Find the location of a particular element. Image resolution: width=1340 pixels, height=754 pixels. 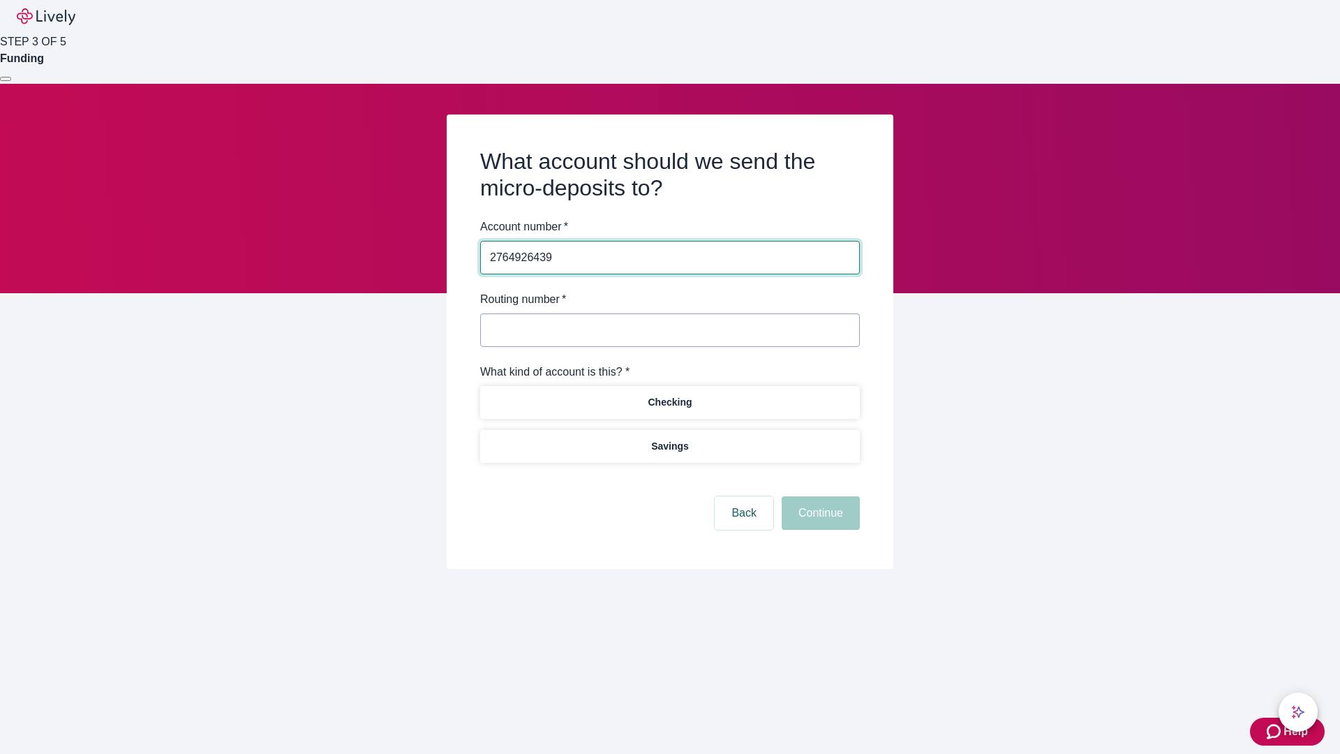

svg: Lively AI Assistant is located at coordinates (1298, 712).